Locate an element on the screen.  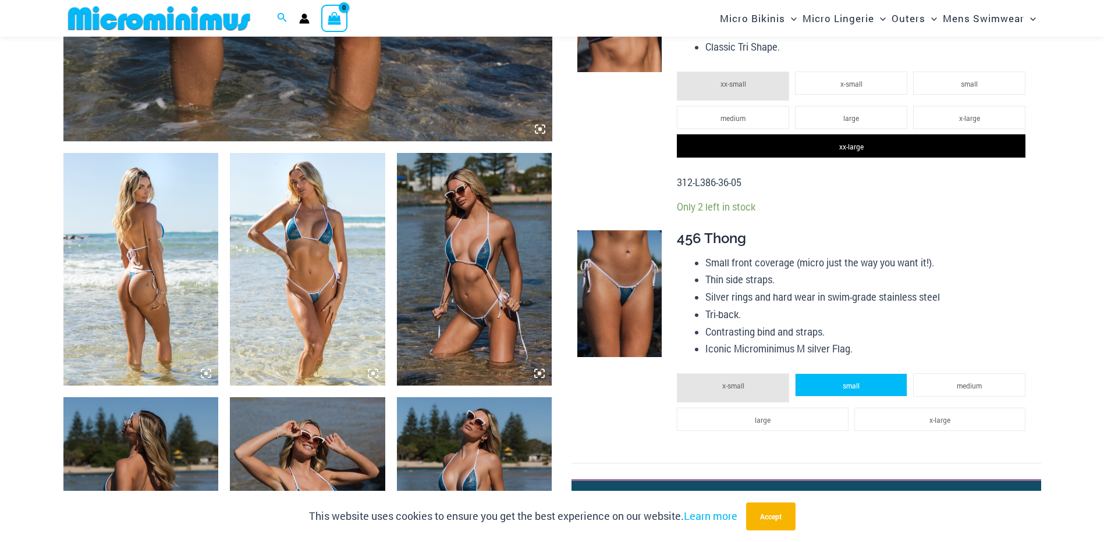
a: Mens SwimwearMenu ToggleMenu Toggle is located at coordinates (989, 18).